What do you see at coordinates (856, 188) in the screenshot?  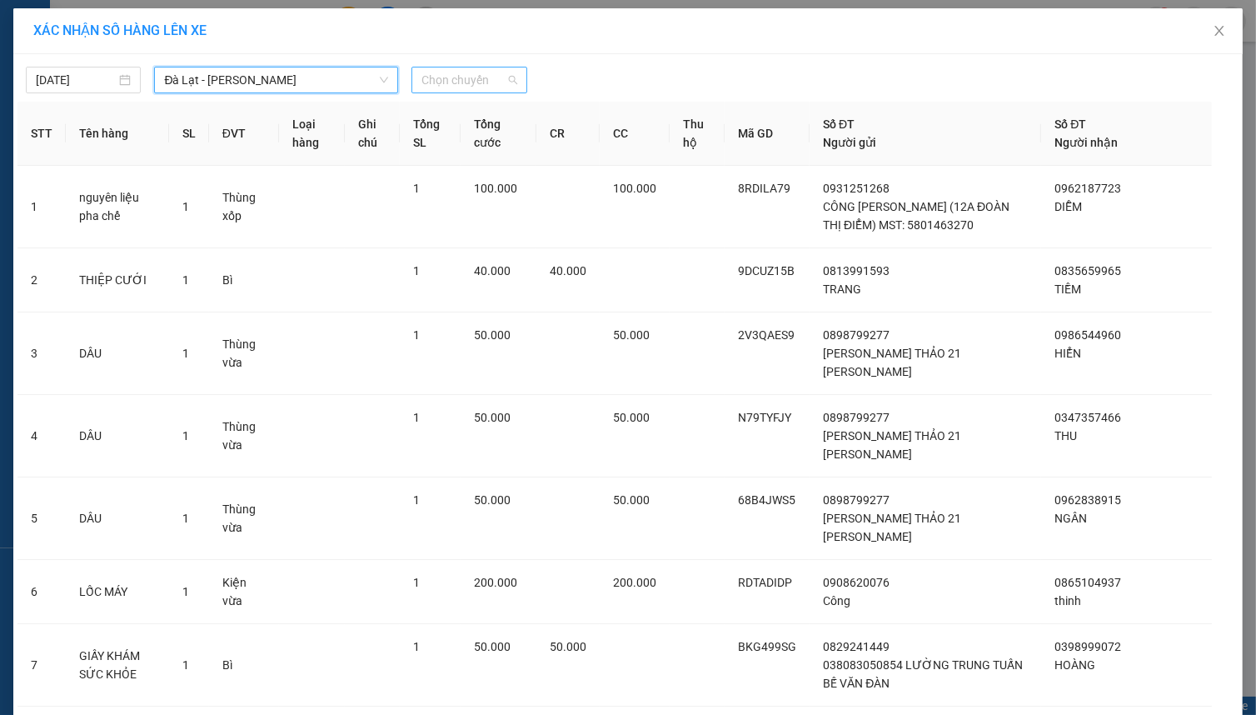 I see `span: 0931251268` at bounding box center [856, 188].